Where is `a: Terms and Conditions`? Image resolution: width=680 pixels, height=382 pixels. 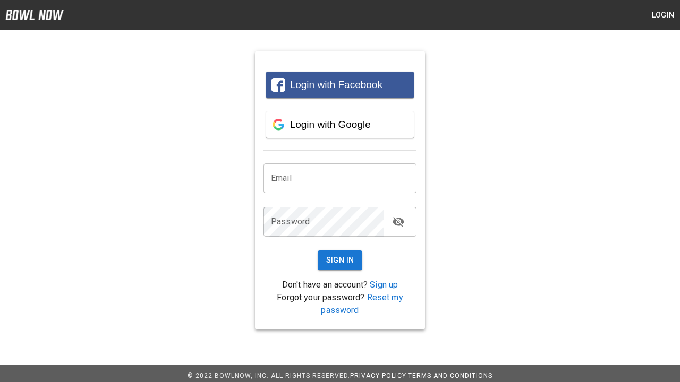 a: Terms and Conditions is located at coordinates (450, 376).